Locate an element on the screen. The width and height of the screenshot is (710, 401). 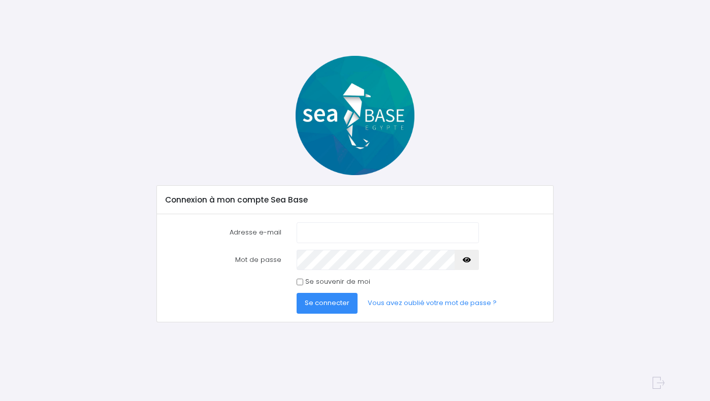
div: Connexion à mon compte Sea Base is located at coordinates (355, 200).